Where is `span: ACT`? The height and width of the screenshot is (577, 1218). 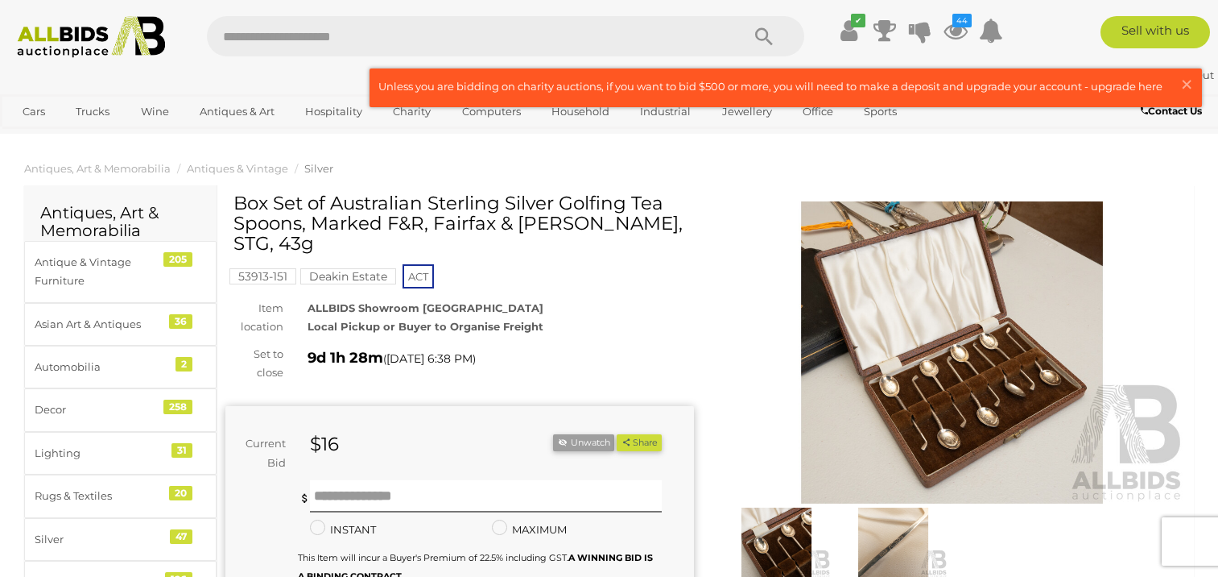 span: ACT is located at coordinates (418, 276).